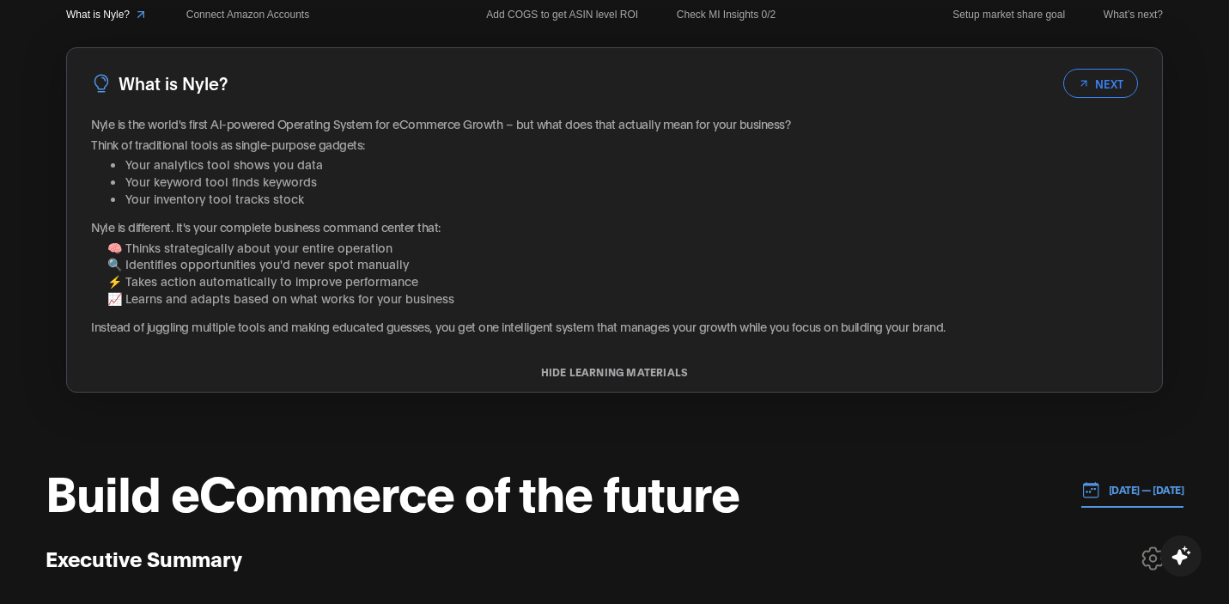  Describe the element at coordinates (614, 227) in the screenshot. I see `p: Nyle is different. It's your complete business command center that:` at that location.